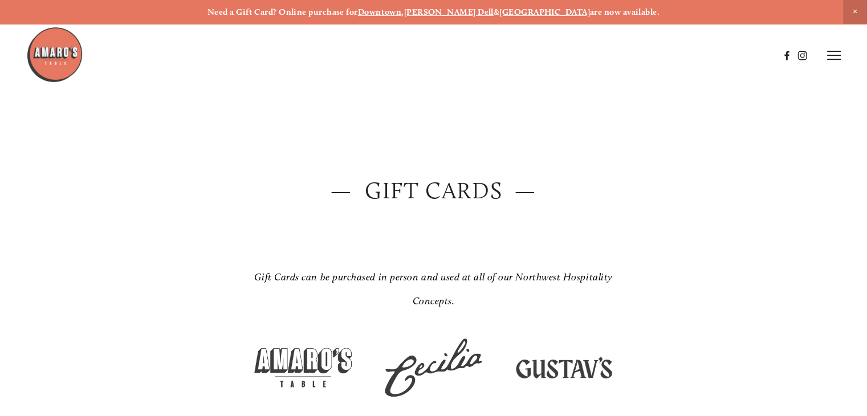  What do you see at coordinates (283, 12) in the screenshot?
I see `strong: Need a Gift Card? Online purchase for` at bounding box center [283, 12].